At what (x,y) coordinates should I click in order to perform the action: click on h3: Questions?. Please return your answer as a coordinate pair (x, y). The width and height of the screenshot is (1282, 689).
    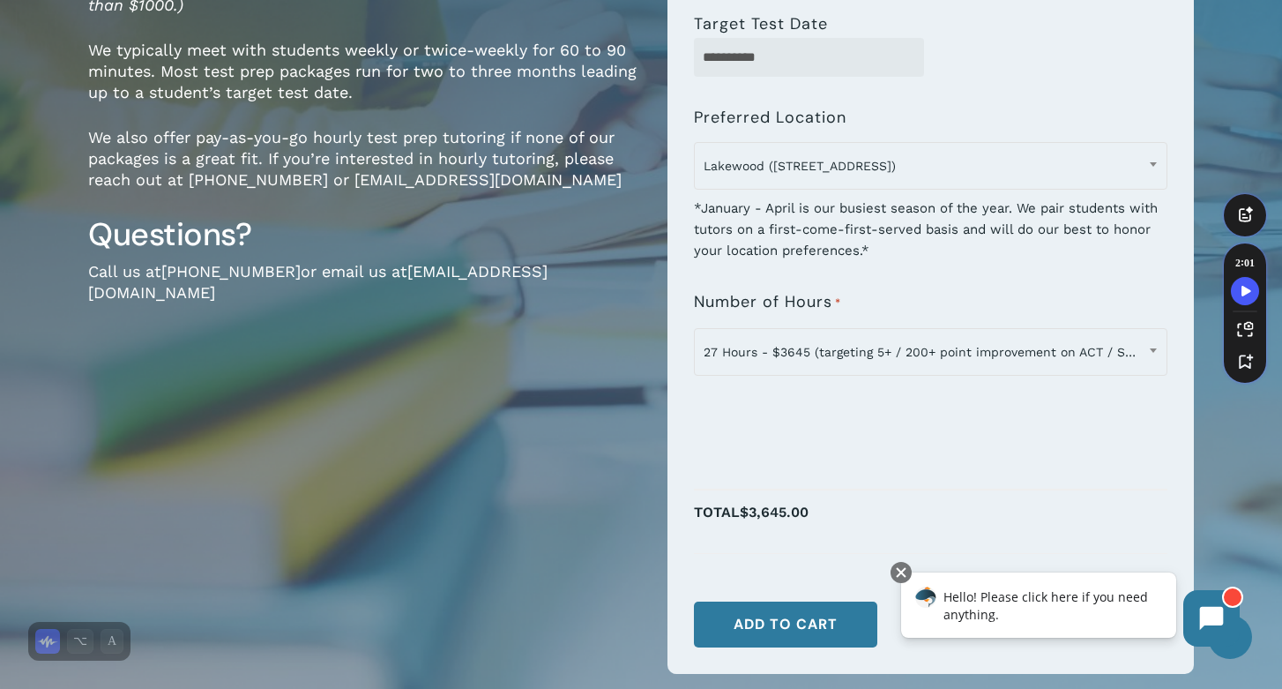
    Looking at the image, I should click on (364, 235).